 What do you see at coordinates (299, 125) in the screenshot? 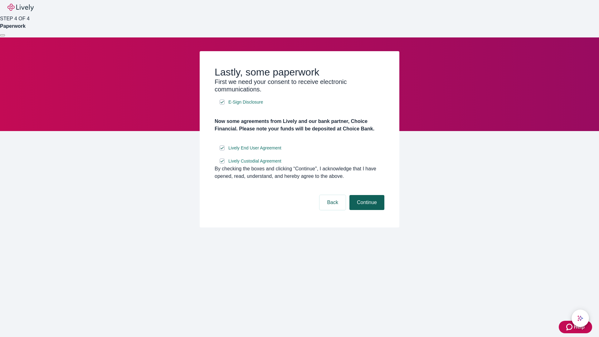
I see `h4: Now some agreements from Lively and our bank partner, Choice Financial. Please note your funds wi...` at bounding box center [299, 125].